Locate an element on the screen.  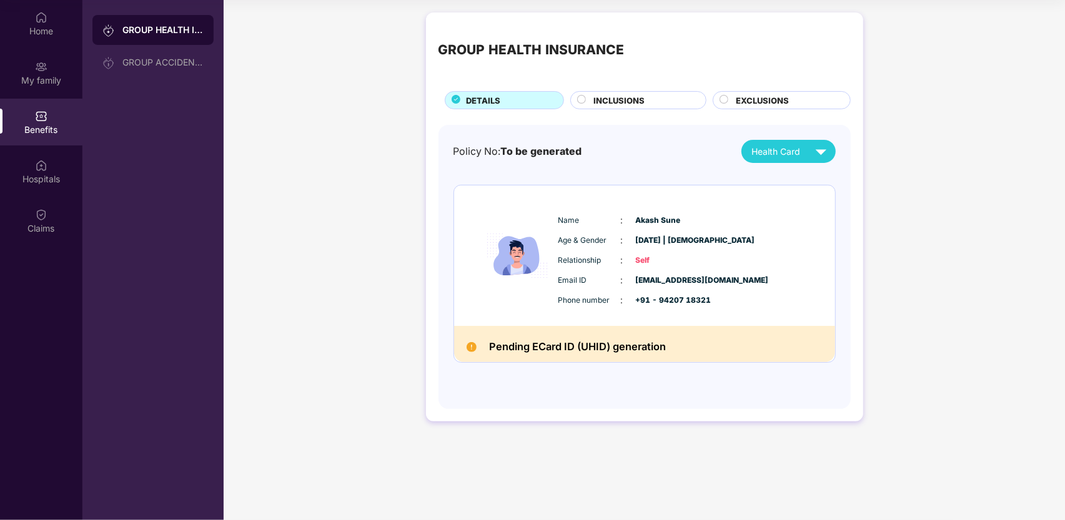
span: DETAILS is located at coordinates (483, 101).